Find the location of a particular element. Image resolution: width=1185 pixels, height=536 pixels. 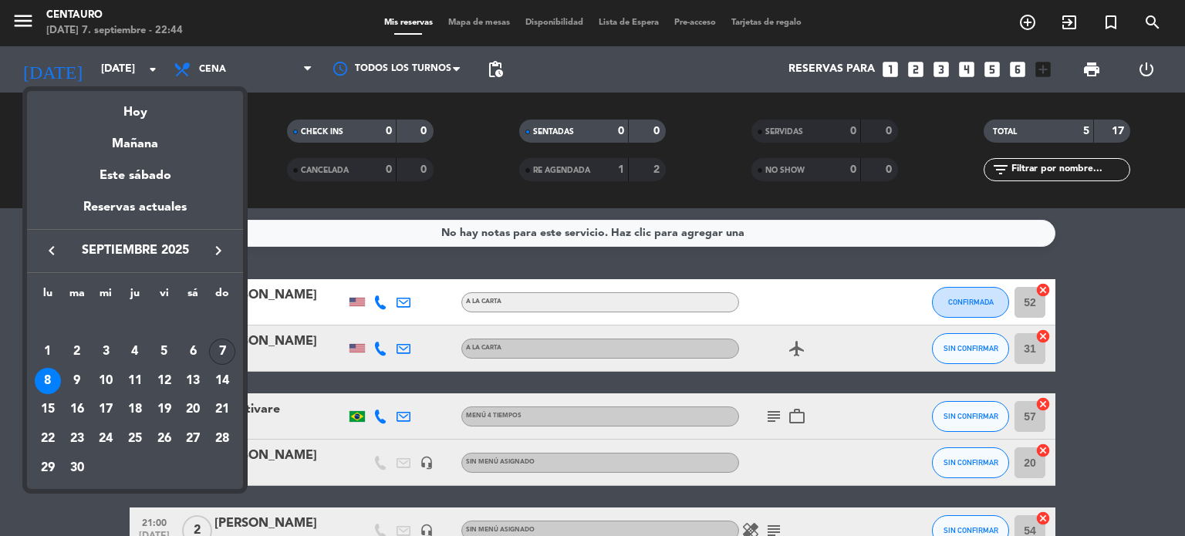

td: 27 de septiembre de 2025 is located at coordinates (194, 439).